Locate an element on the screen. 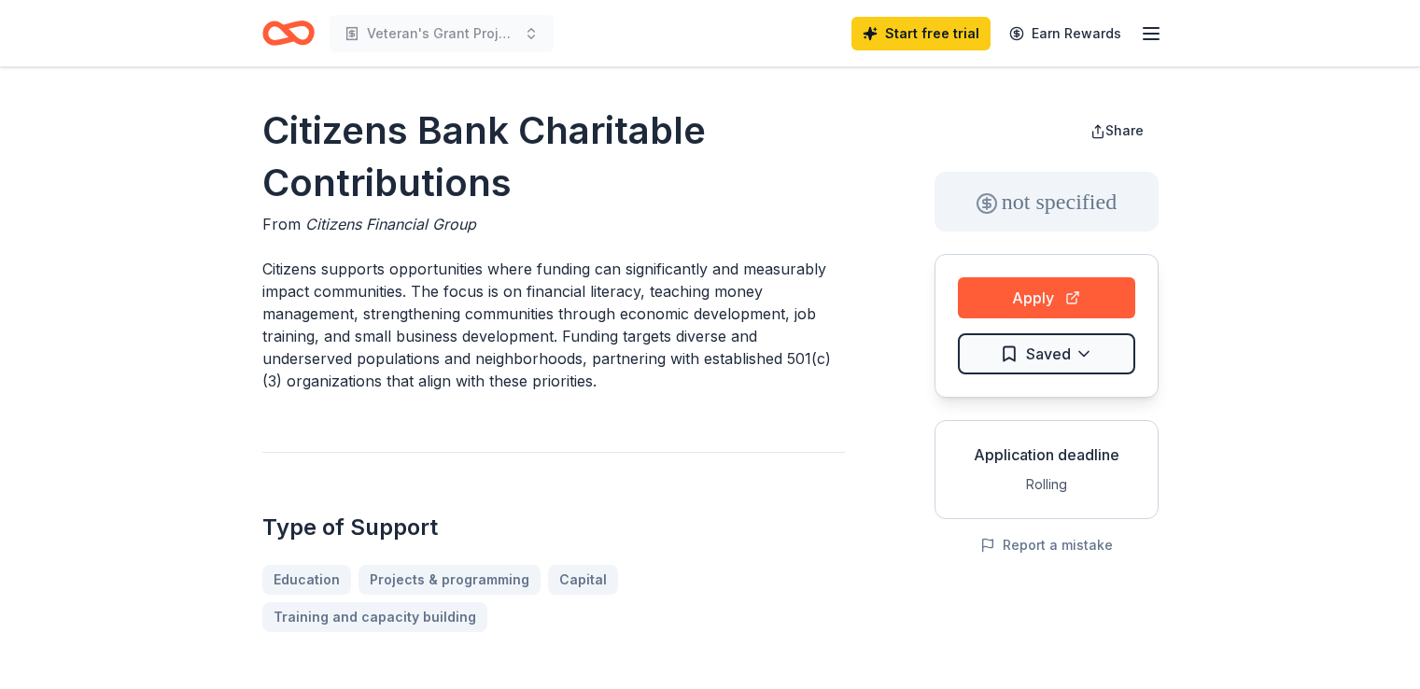 The width and height of the screenshot is (1420, 689). button: Report a mistake is located at coordinates (1047, 545).